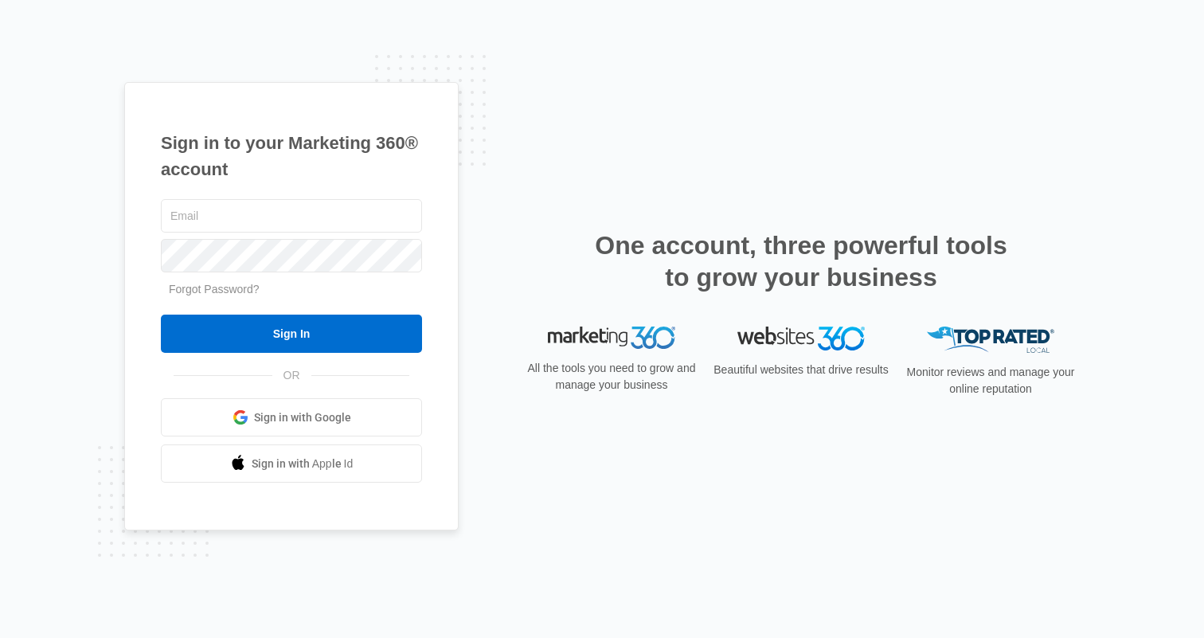  Describe the element at coordinates (303, 463) in the screenshot. I see `span: Sign in with Apple Id` at that location.